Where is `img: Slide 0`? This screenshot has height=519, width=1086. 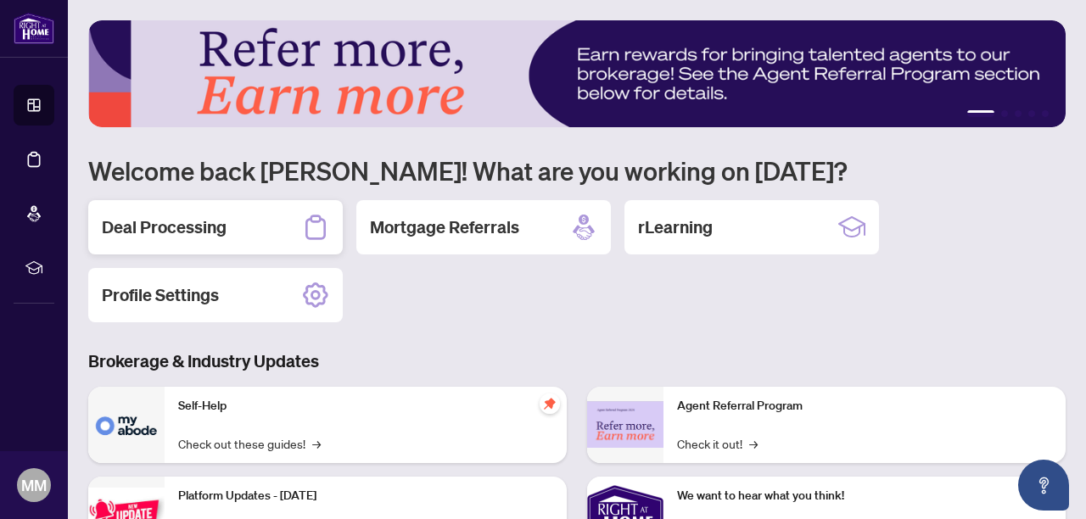 img: Slide 0 is located at coordinates (577, 74).